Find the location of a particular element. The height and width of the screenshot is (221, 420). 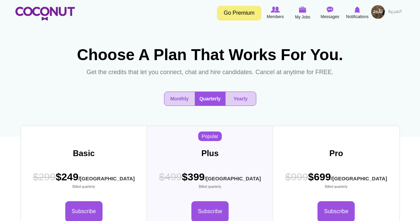

span: $299 is located at coordinates (44, 177).